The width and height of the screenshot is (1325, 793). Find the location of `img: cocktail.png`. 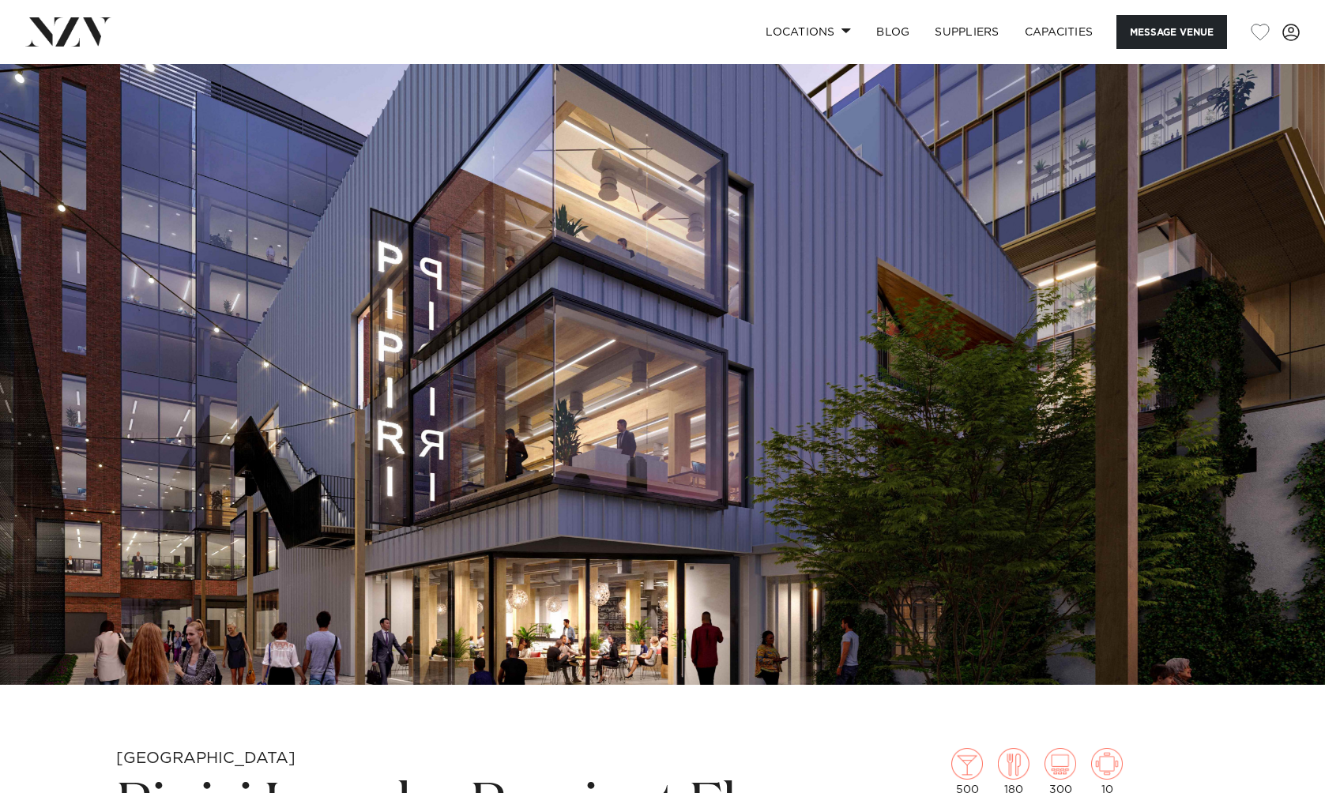

img: cocktail.png is located at coordinates (967, 764).